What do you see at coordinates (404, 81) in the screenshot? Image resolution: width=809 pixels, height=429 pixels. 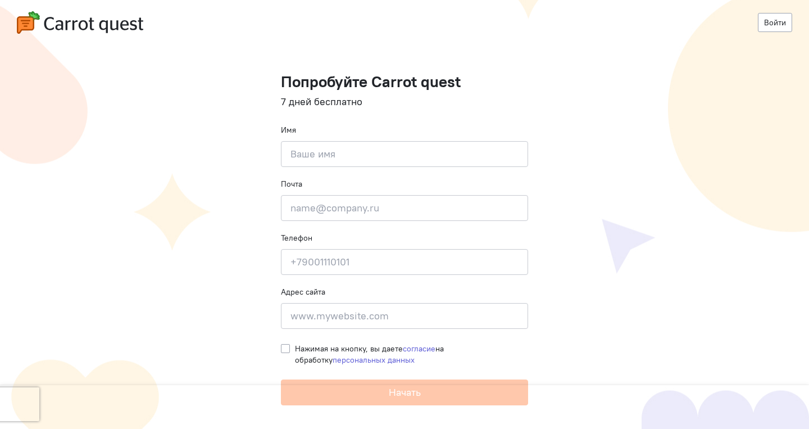 I see `h1: Попробуйте Carrot quest` at bounding box center [404, 81].